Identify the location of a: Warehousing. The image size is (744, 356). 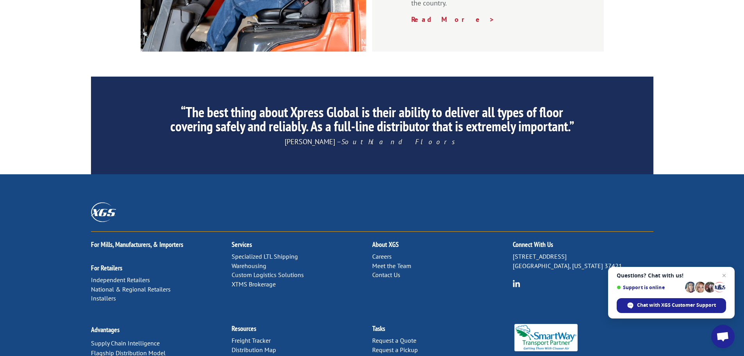
(249, 266).